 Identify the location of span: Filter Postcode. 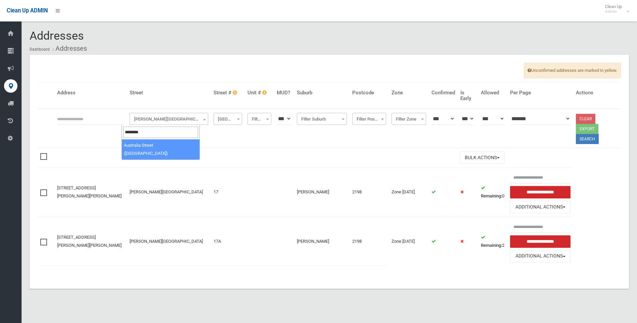
(369, 119).